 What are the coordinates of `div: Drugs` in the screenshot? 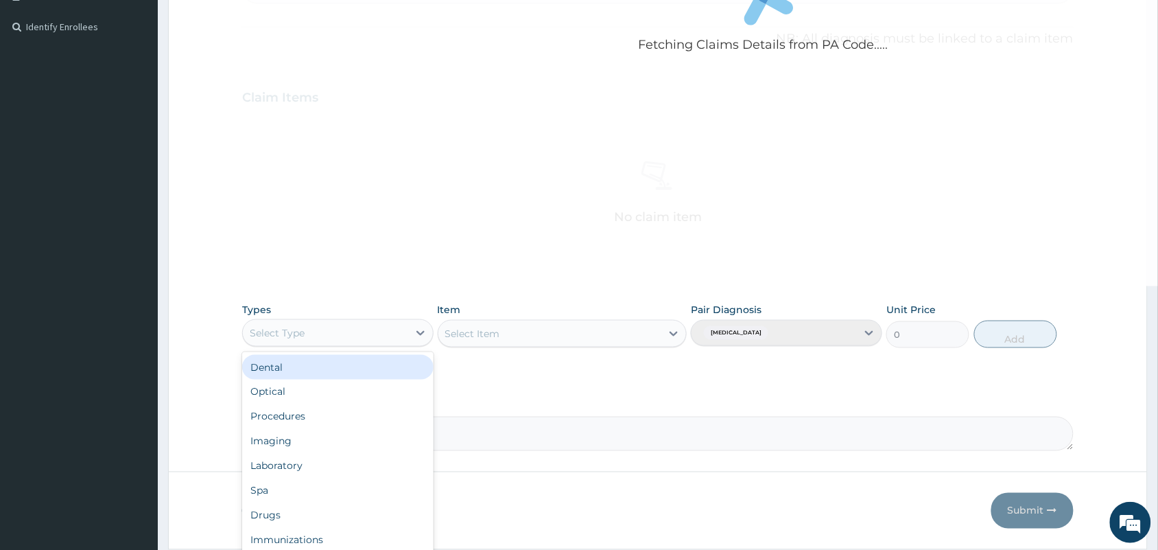 It's located at (338, 515).